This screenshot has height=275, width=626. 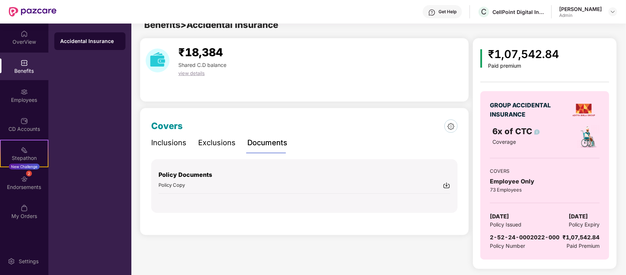 What do you see at coordinates (29, 173) in the screenshot?
I see `div: 2` at bounding box center [29, 173].